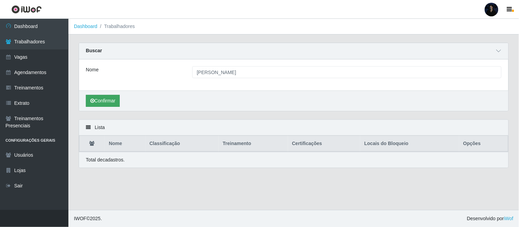 Image resolution: width=519 pixels, height=227 pixels. What do you see at coordinates (80, 219) in the screenshot?
I see `span: IWOF` at bounding box center [80, 219].